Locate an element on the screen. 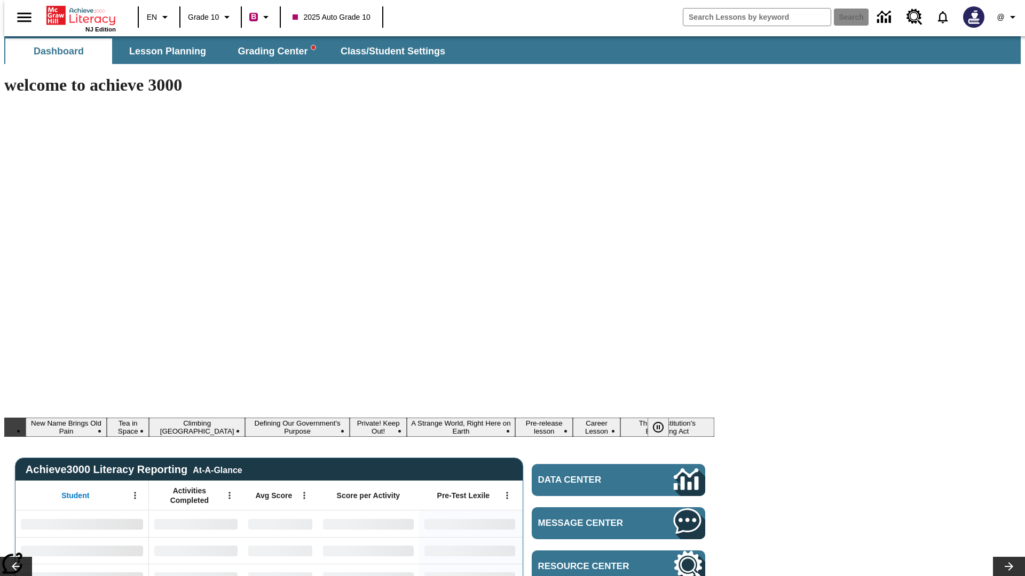 This screenshot has width=1025, height=576. span: Data Center is located at coordinates (588, 480).